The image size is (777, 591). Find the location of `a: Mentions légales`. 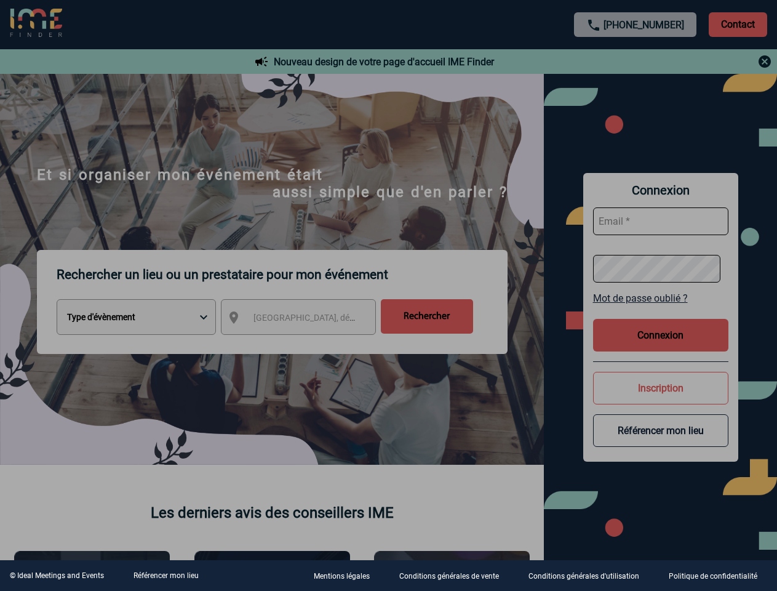

a: Mentions légales is located at coordinates (346, 575).